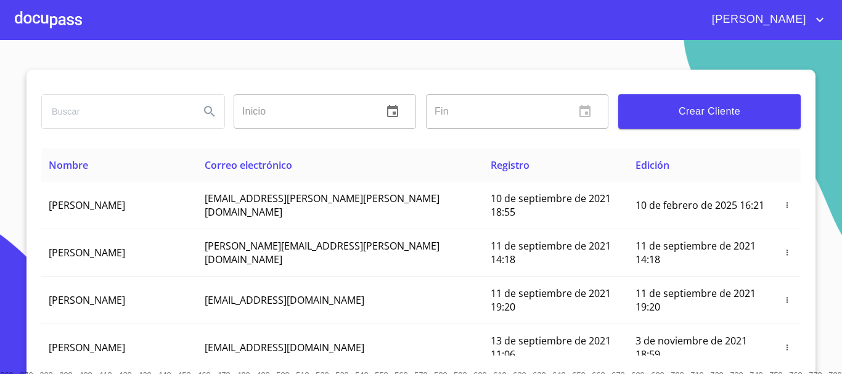  Describe the element at coordinates (709, 112) in the screenshot. I see `button: Crear Cliente` at that location.